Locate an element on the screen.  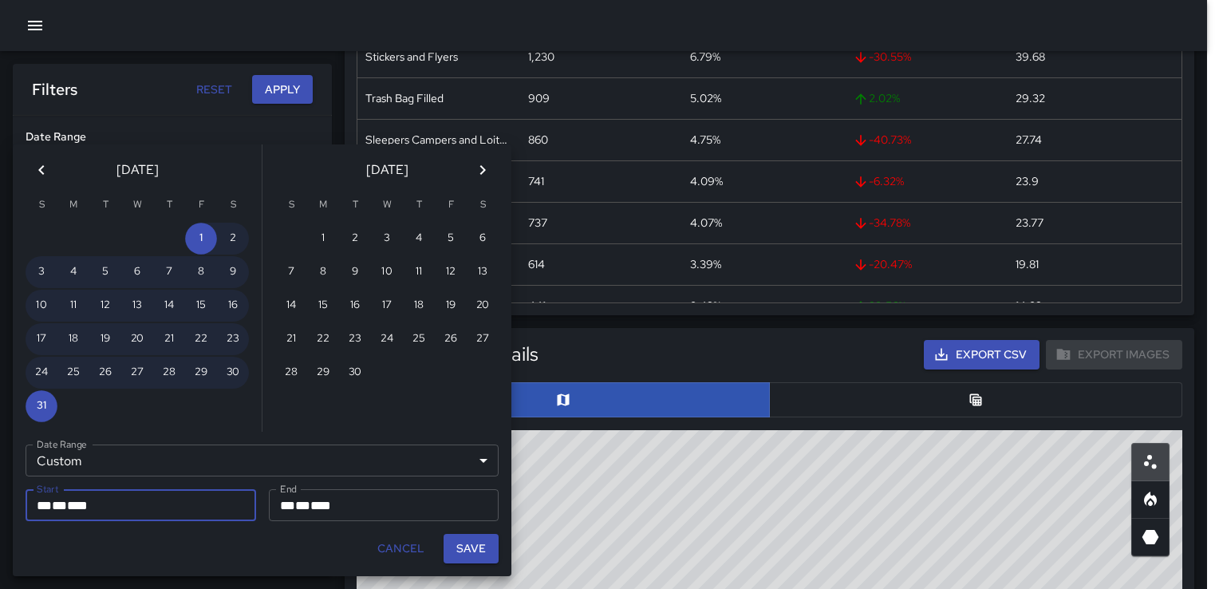
div: Custom is located at coordinates (262, 460).